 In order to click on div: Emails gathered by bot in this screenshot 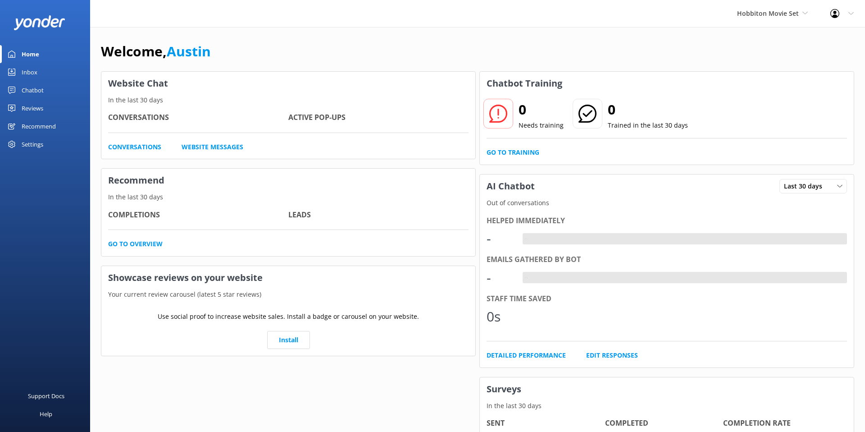, I will do `click(667, 259)`.